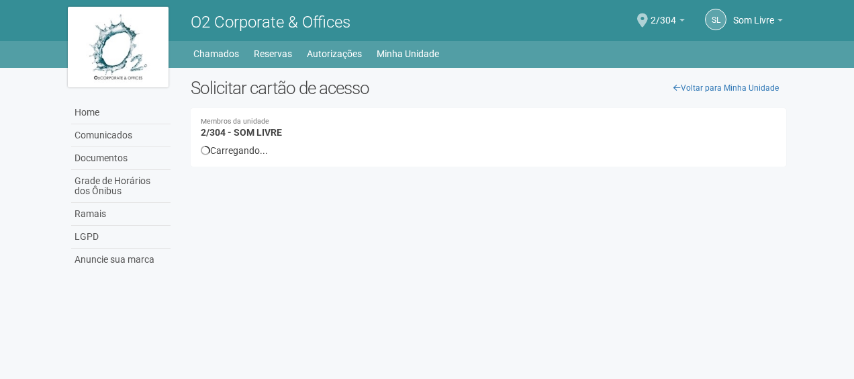  Describe the element at coordinates (121, 113) in the screenshot. I see `a: Home` at that location.